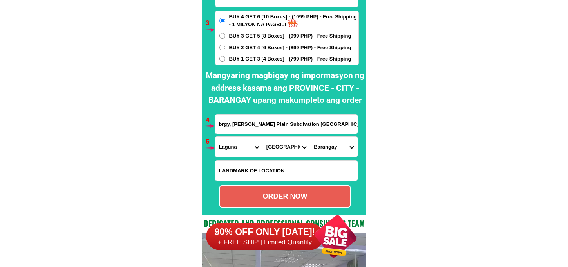  What do you see at coordinates (285, 88) in the screenshot?
I see `h2: Mangyaring magbigay ng impormasyon ng address kasama ang PROVINCE - CITY - BARANGAY upang makumpl...` at bounding box center [285, 88].